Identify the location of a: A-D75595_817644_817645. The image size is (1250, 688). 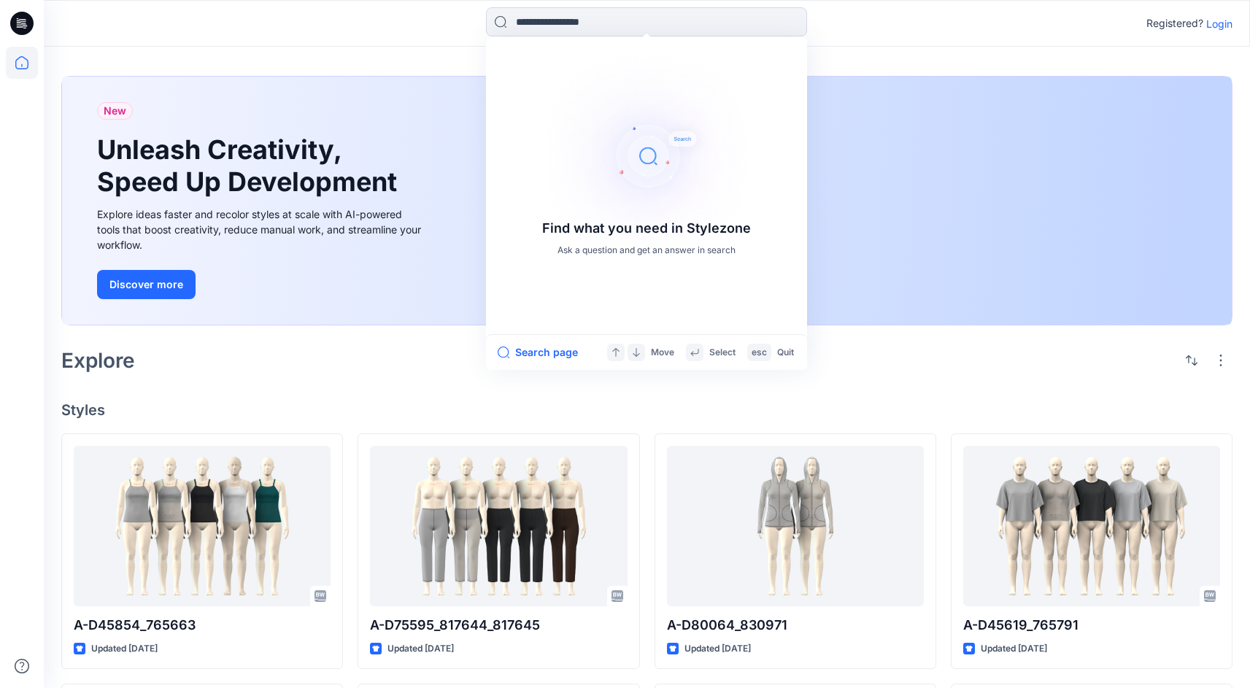
(498, 526).